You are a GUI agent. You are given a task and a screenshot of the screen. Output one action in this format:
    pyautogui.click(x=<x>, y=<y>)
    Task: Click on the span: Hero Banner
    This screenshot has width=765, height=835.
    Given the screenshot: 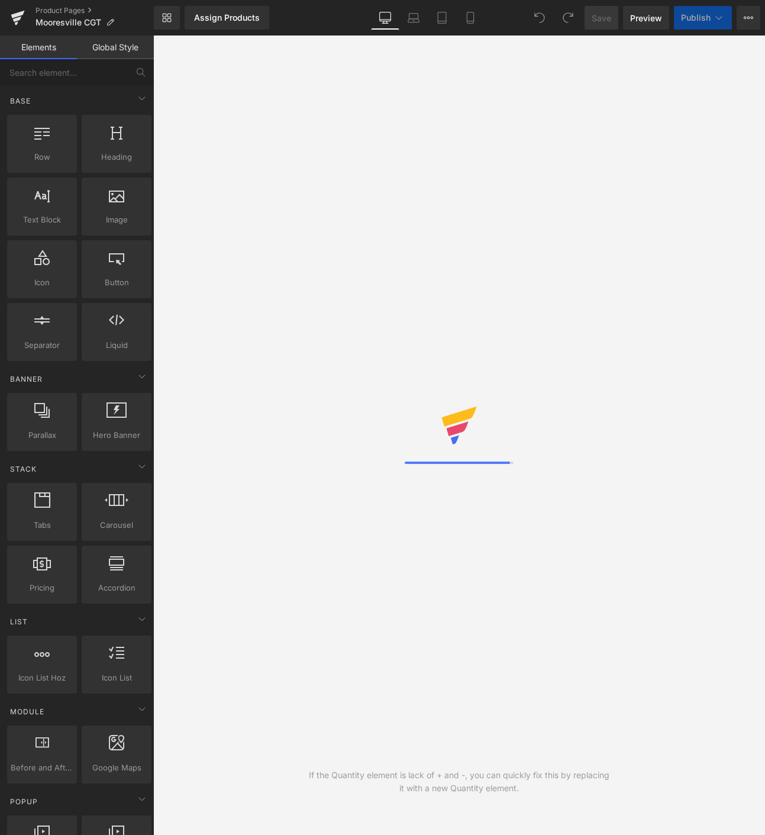 What is the action you would take?
    pyautogui.click(x=117, y=435)
    